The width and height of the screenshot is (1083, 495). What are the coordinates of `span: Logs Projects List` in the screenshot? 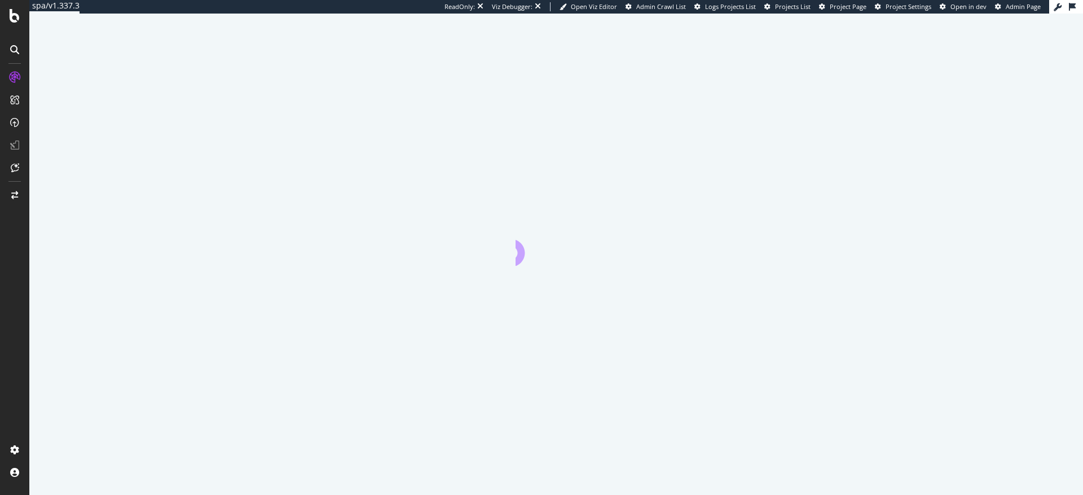 It's located at (730, 6).